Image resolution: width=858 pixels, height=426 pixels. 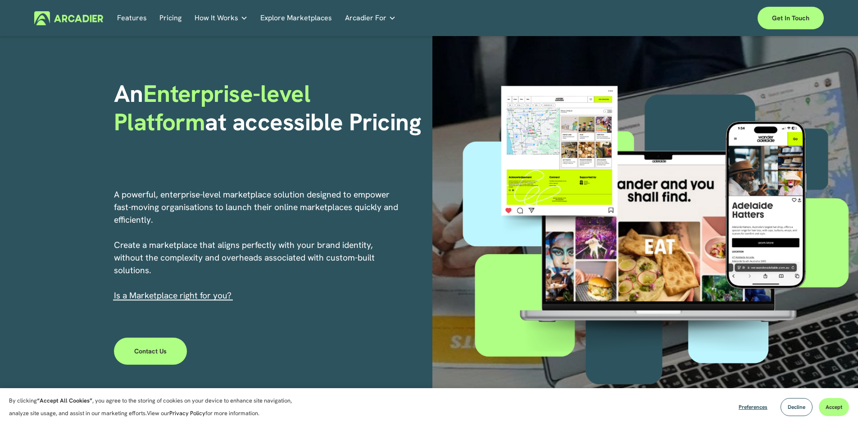 What do you see at coordinates (797, 407) in the screenshot?
I see `button: Decline` at bounding box center [797, 407].